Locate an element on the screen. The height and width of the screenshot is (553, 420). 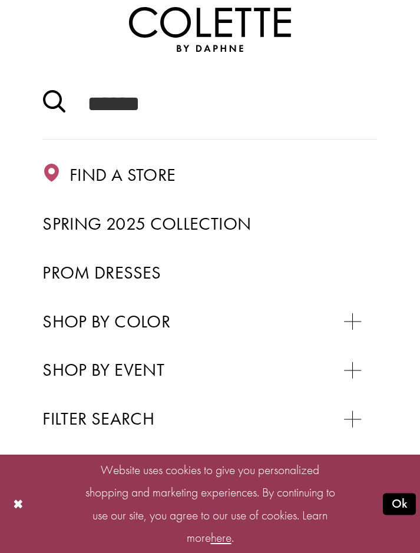
input: Search is located at coordinates (210, 103).